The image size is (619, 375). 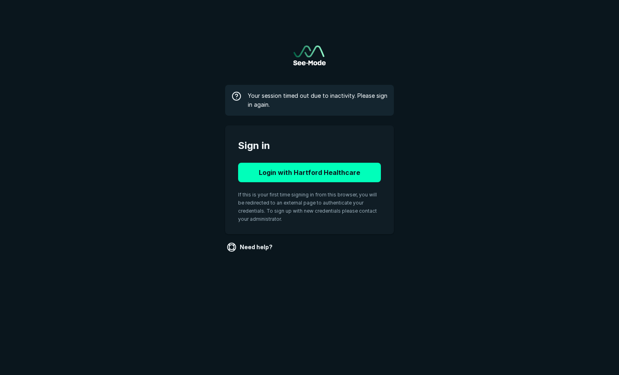 What do you see at coordinates (308, 206) in the screenshot?
I see `span: If this is your first time signing in from this browser, you will be redirected to an external pa...` at bounding box center [308, 206].